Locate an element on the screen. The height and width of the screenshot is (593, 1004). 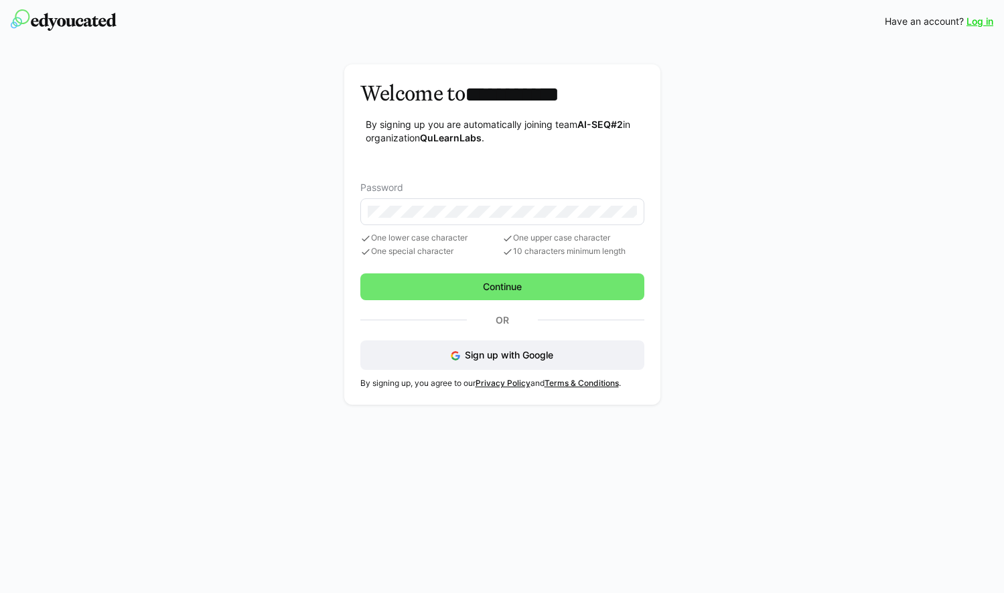
p: By signing up, you agree to our and . is located at coordinates (503, 383).